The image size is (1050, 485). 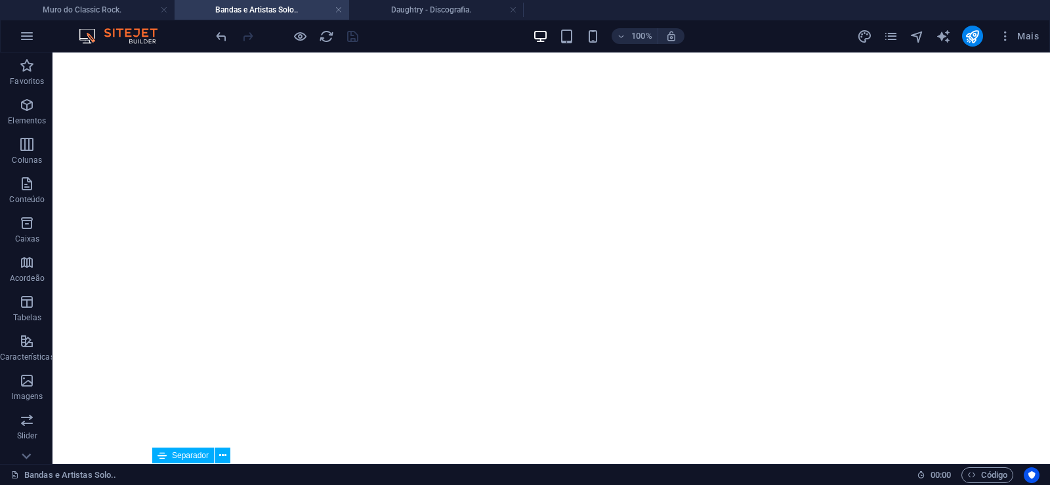 What do you see at coordinates (635, 36) in the screenshot?
I see `button: 100%` at bounding box center [635, 36].